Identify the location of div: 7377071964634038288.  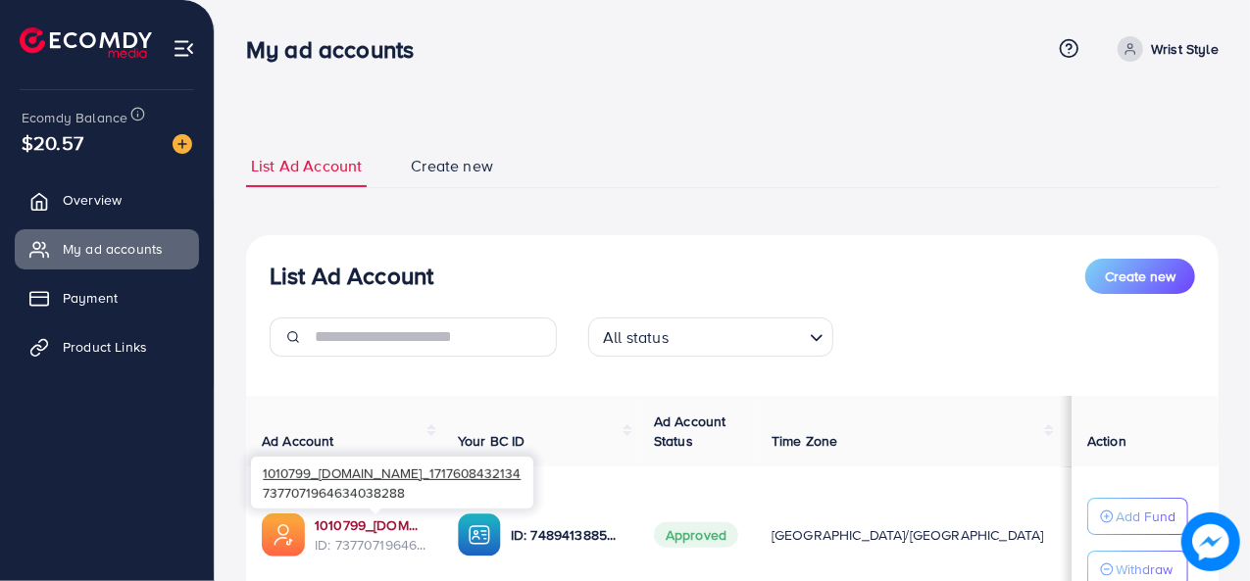
(392, 482).